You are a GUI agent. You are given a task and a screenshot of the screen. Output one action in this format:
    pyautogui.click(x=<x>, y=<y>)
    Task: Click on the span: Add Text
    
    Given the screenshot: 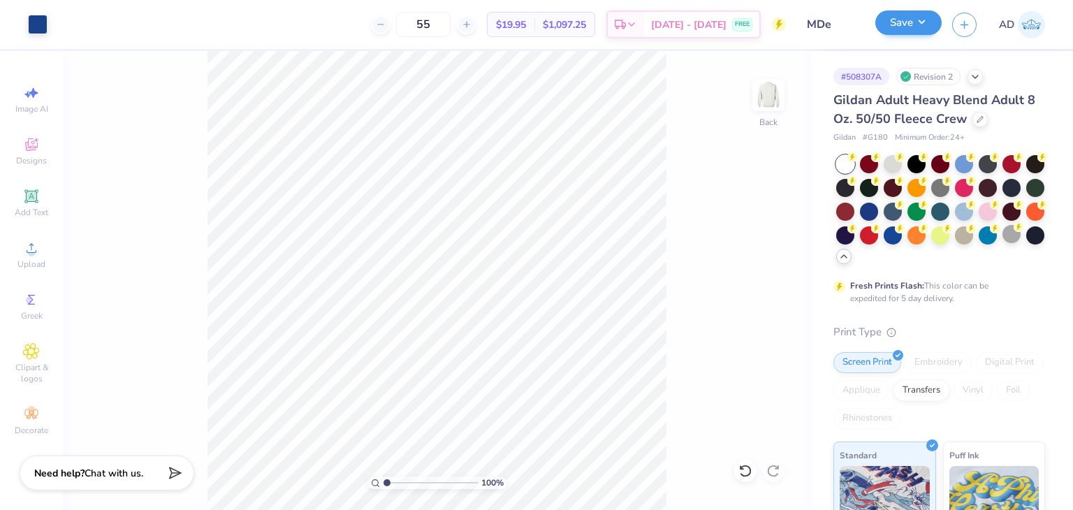 What is the action you would take?
    pyautogui.click(x=31, y=212)
    